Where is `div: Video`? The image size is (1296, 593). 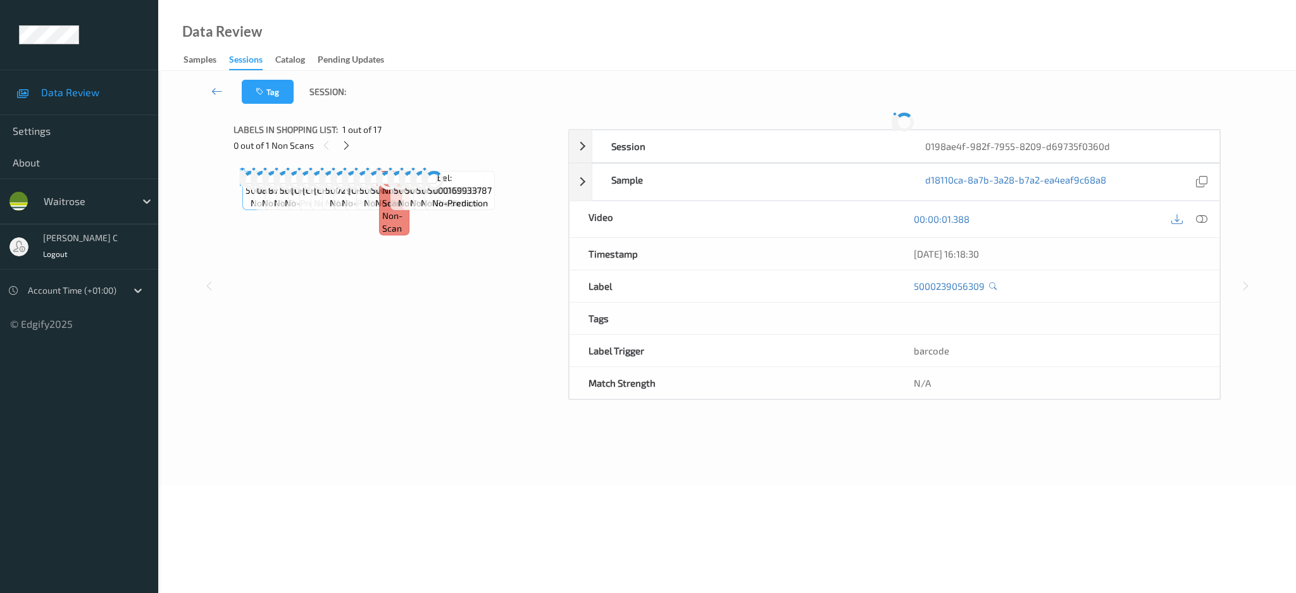
div: Video is located at coordinates (732, 219).